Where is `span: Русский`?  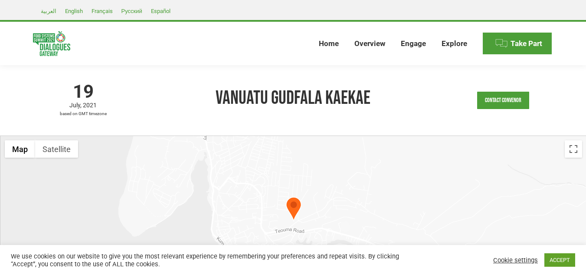 span: Русский is located at coordinates (132, 11).